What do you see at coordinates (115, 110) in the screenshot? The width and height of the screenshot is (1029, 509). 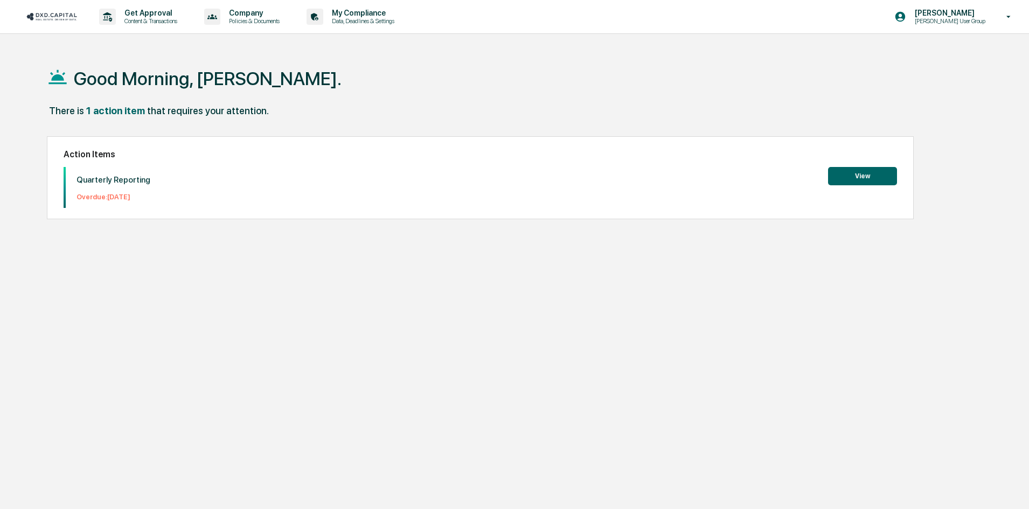 I see `div: 1 action item` at bounding box center [115, 110].